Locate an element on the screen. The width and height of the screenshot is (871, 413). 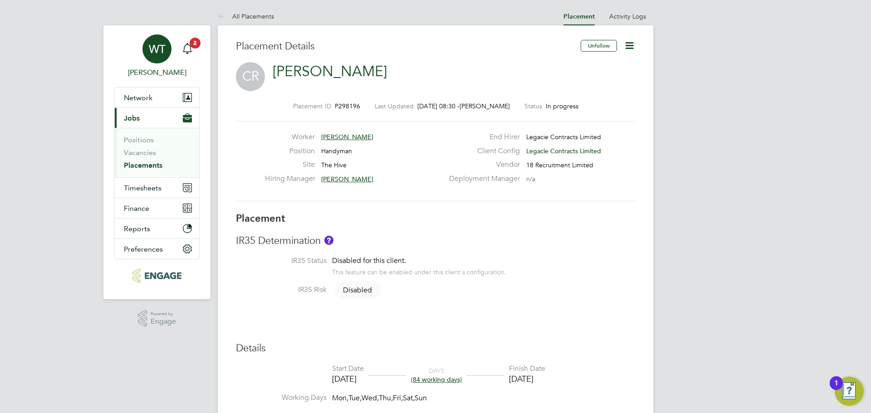
span: Disabled is located at coordinates (358, 290).